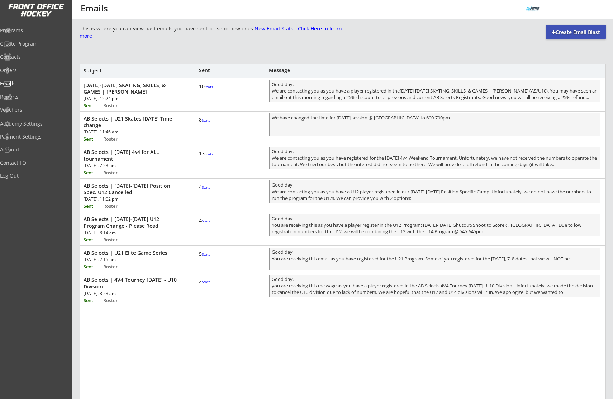 Image resolution: width=613 pixels, height=399 pixels. I want to click on div: Create Email Blast, so click(576, 32).